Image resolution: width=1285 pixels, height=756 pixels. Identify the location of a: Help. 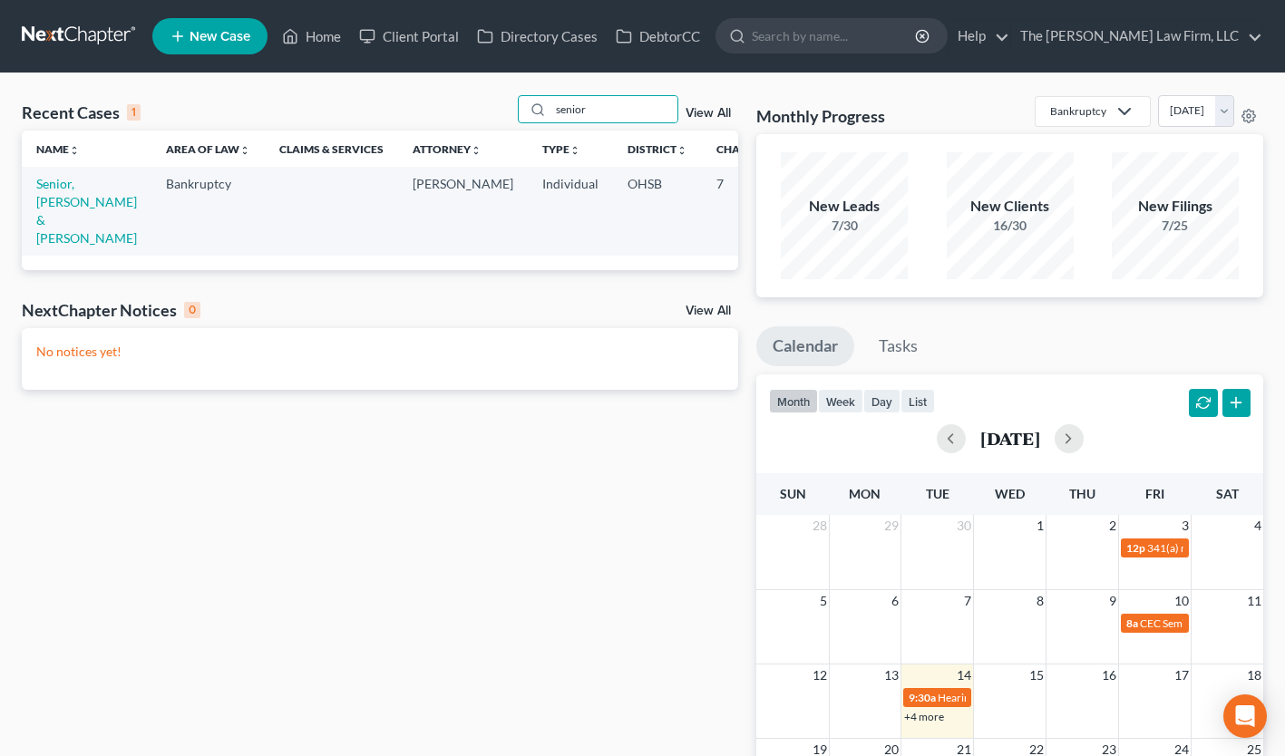
(979, 36).